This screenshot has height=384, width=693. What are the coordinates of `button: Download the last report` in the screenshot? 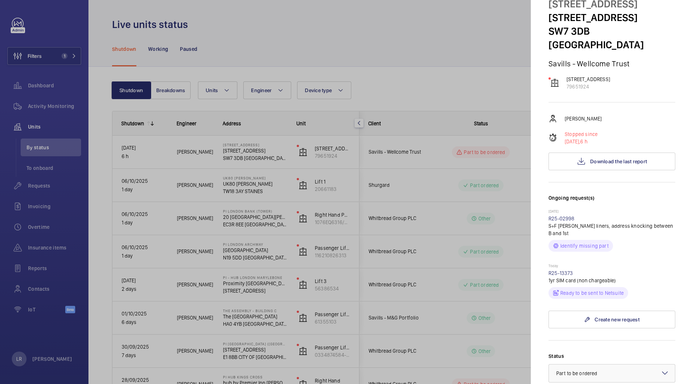 It's located at (612, 161).